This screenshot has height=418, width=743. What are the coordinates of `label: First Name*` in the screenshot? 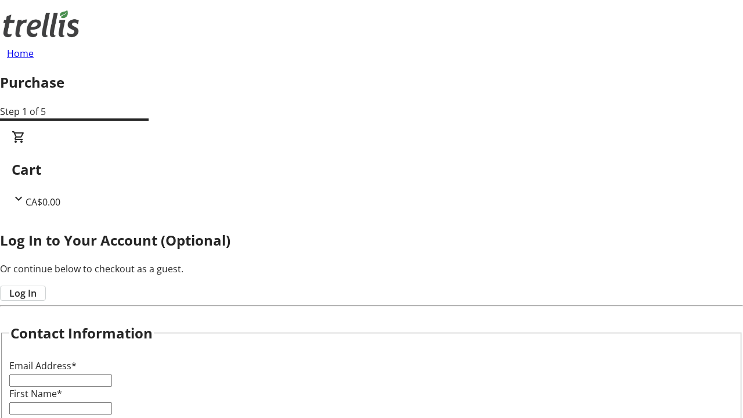 It's located at (35, 393).